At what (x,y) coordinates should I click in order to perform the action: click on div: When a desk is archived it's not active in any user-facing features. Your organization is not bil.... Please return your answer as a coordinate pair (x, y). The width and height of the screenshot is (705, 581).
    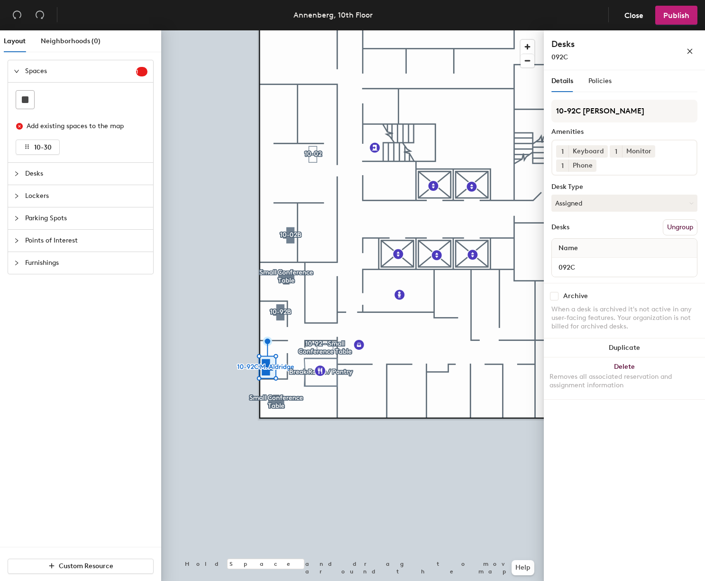
    Looking at the image, I should click on (625, 318).